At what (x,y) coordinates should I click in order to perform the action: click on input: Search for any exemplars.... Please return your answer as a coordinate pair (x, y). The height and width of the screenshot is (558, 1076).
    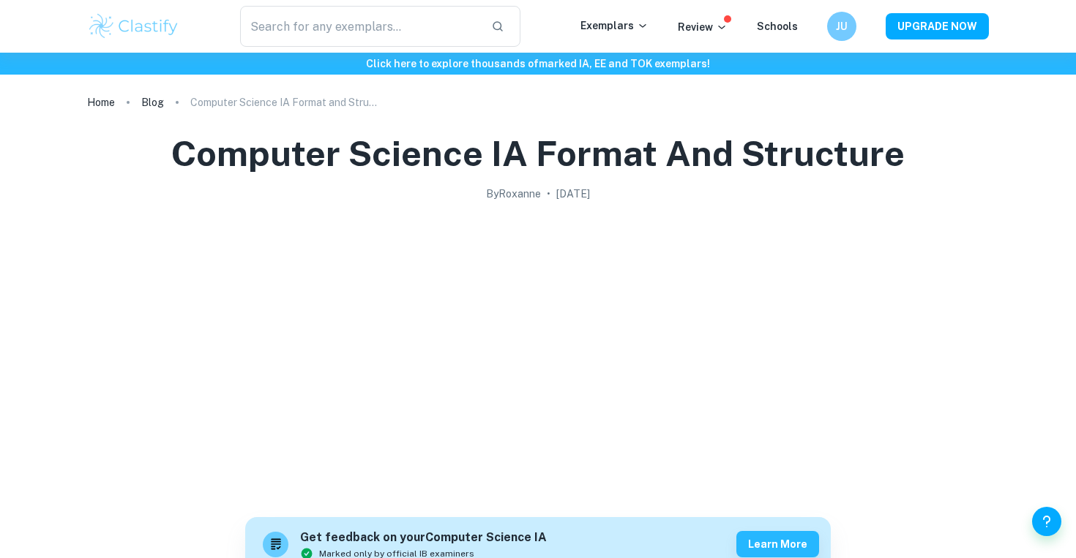
    Looking at the image, I should click on (359, 26).